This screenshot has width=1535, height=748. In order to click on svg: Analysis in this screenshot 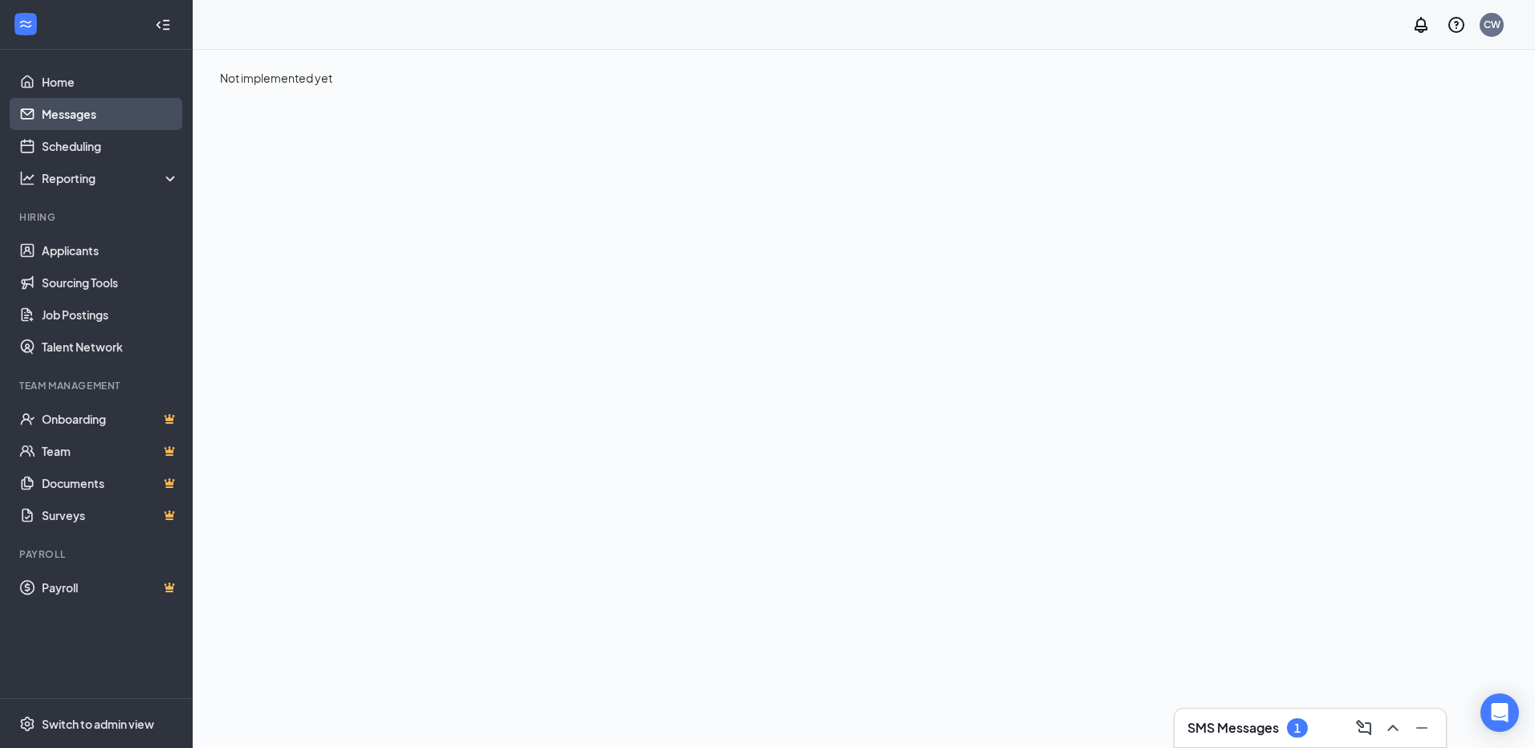, I will do `click(27, 178)`.